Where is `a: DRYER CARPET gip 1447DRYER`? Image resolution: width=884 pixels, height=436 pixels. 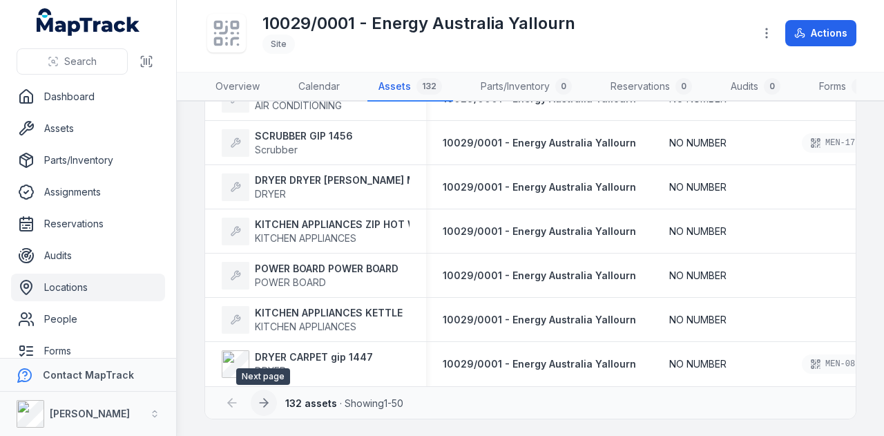
a: DRYER CARPET gip 1447DRYER is located at coordinates (297, 364).